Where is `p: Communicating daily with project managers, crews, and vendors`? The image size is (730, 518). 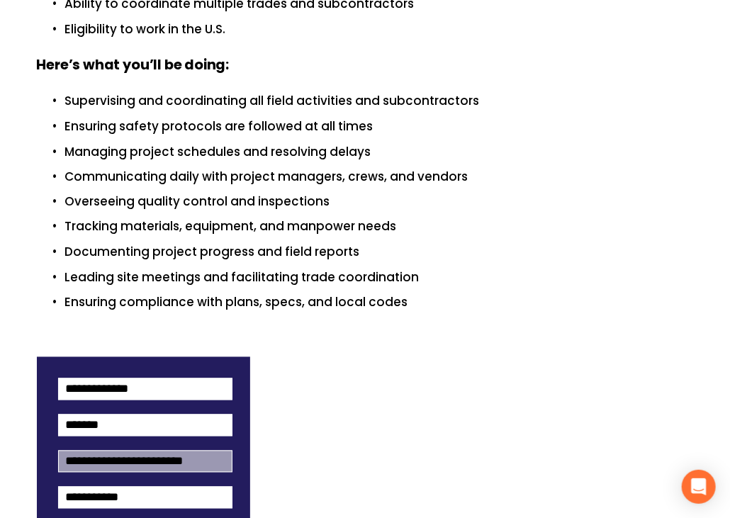 p: Communicating daily with project managers, crews, and vendors is located at coordinates (379, 176).